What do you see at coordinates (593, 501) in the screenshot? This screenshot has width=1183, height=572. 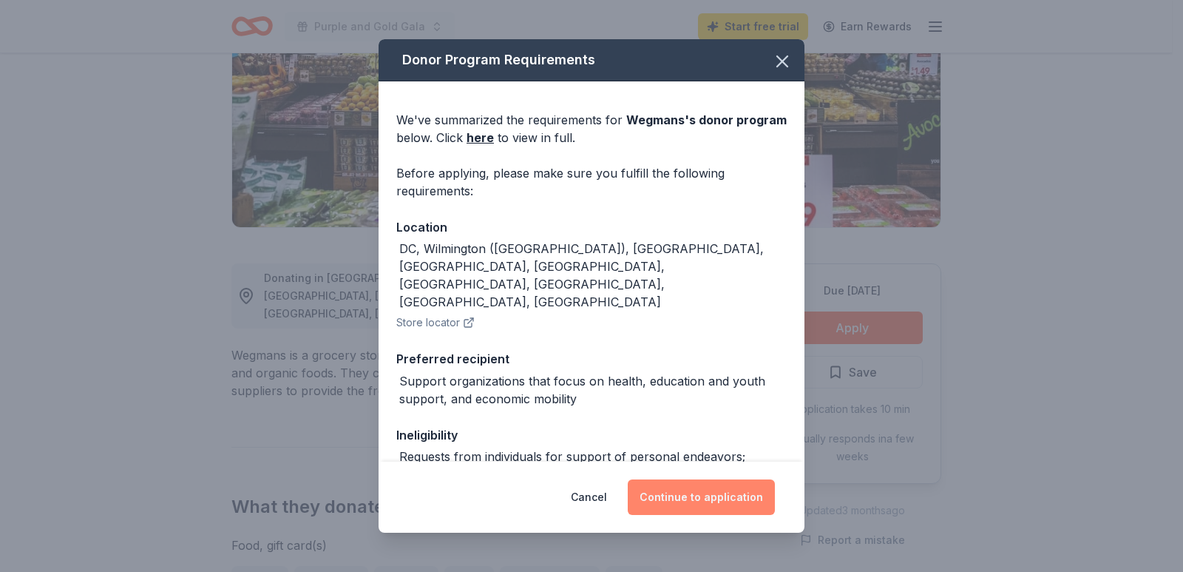 I see `div: Requests from individuals for support of personal endeavors; College scholarships; Requests from ...` at bounding box center [593, 501].